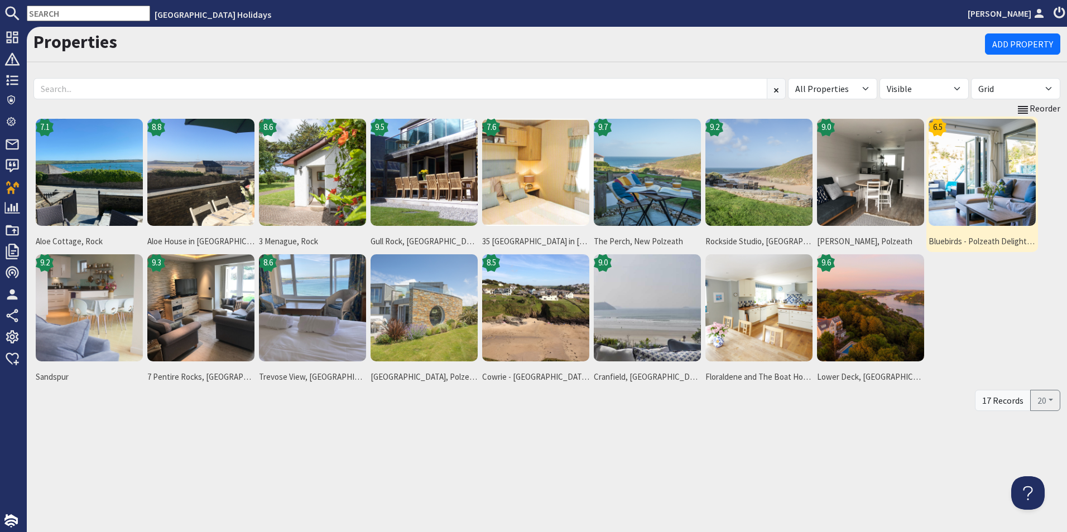 This screenshot has height=532, width=1067. Describe the element at coordinates (1045, 401) in the screenshot. I see `button: 20` at that location.